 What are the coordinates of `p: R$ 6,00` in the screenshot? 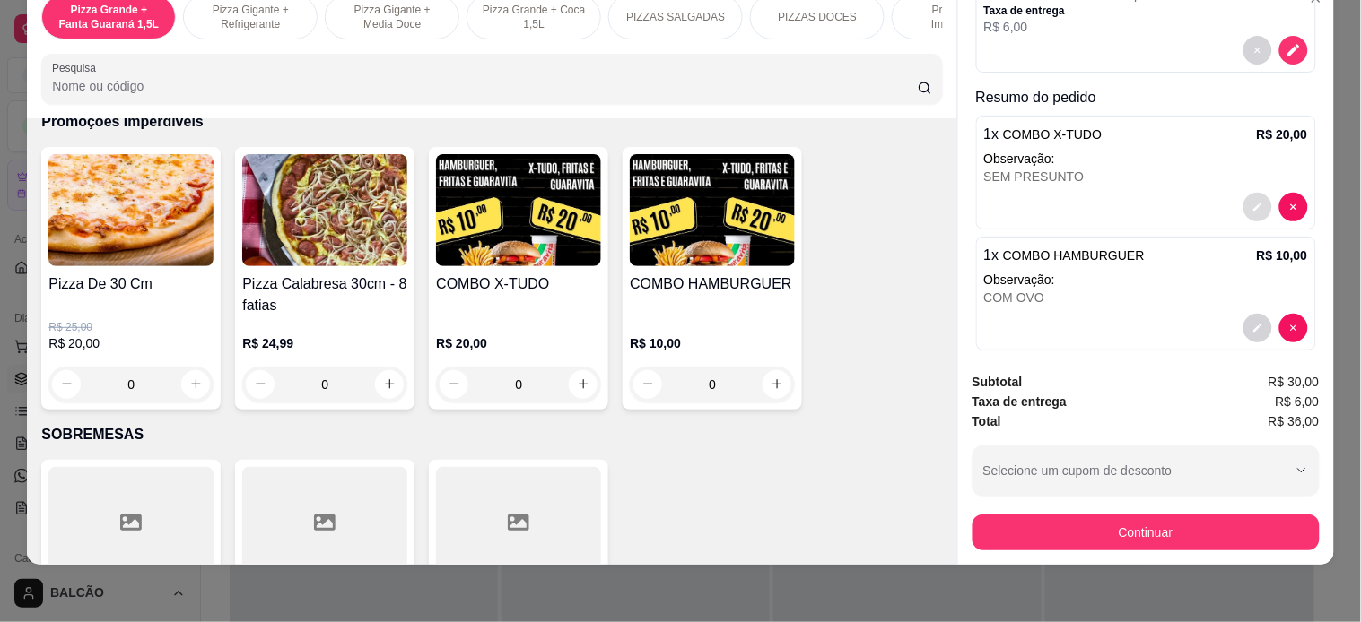 It's located at (1129, 27).